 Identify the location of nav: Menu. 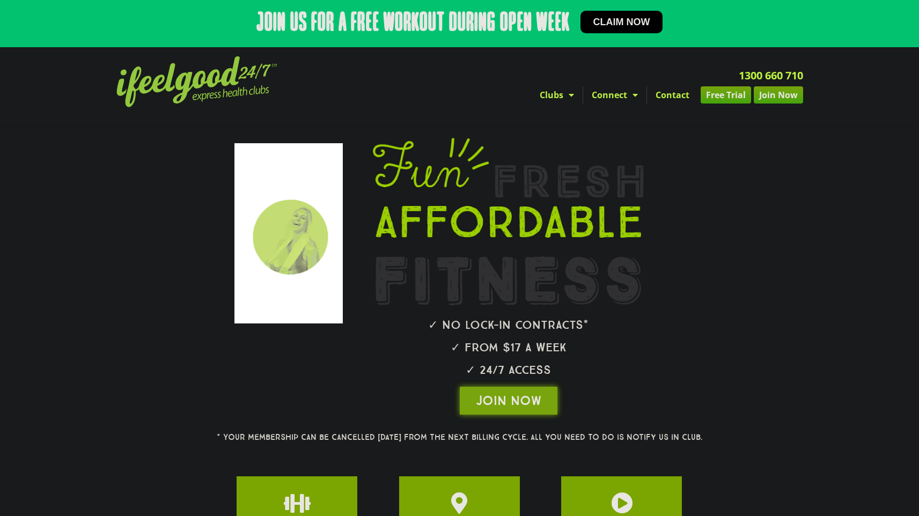
(582, 95).